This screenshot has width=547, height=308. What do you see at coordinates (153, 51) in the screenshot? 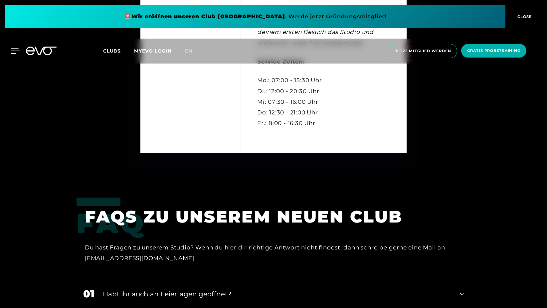
I see `a: MYEVO LOGIN` at bounding box center [153, 51].